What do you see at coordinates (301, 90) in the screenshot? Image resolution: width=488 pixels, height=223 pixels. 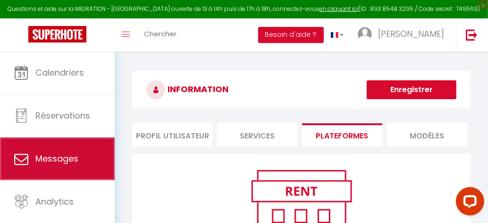 I see `h3: INFORMATION` at bounding box center [301, 90].